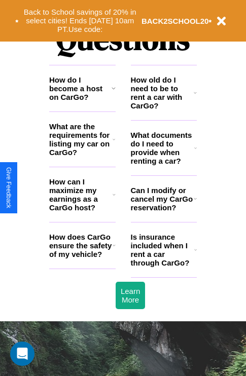 The image size is (246, 376). Describe the element at coordinates (22, 354) in the screenshot. I see `div: Open Intercom Messenger` at that location.